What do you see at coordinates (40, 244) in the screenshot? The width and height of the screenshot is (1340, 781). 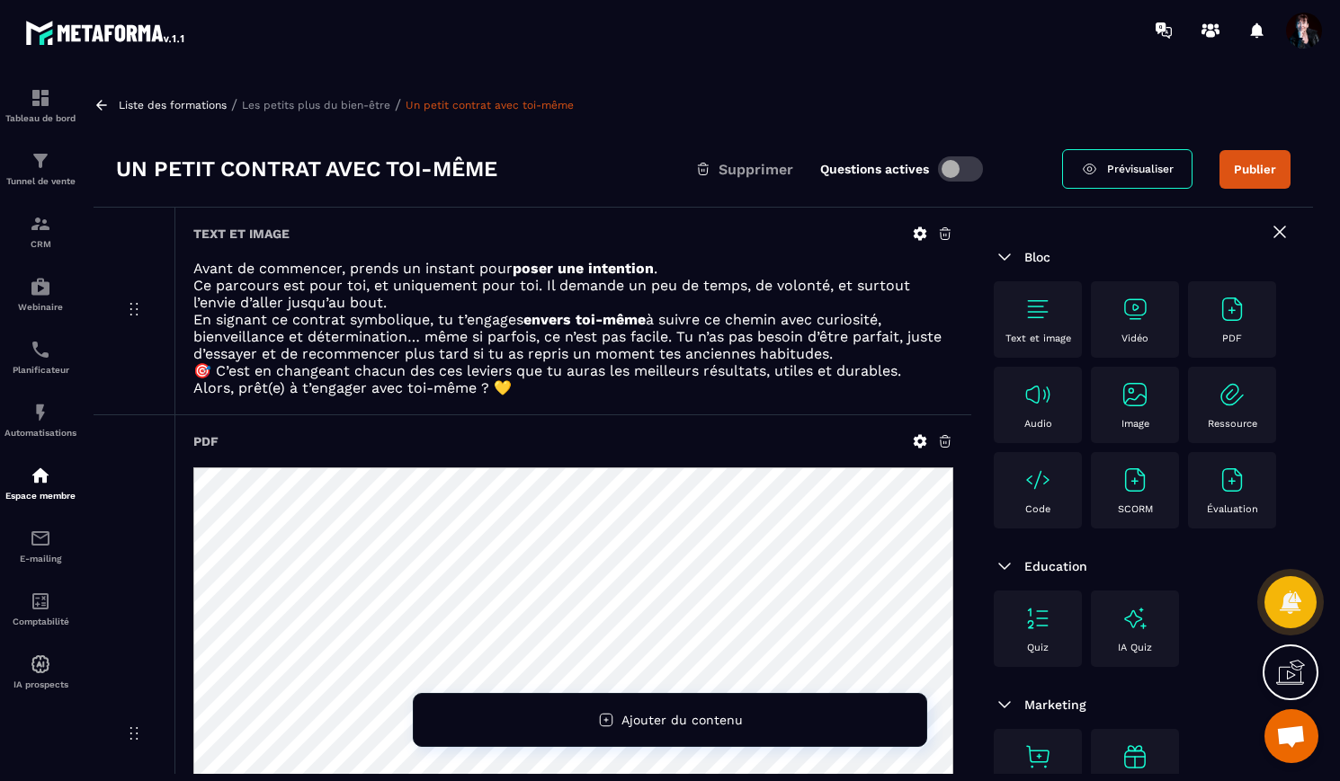 I see `p: CRM` at bounding box center [40, 244].